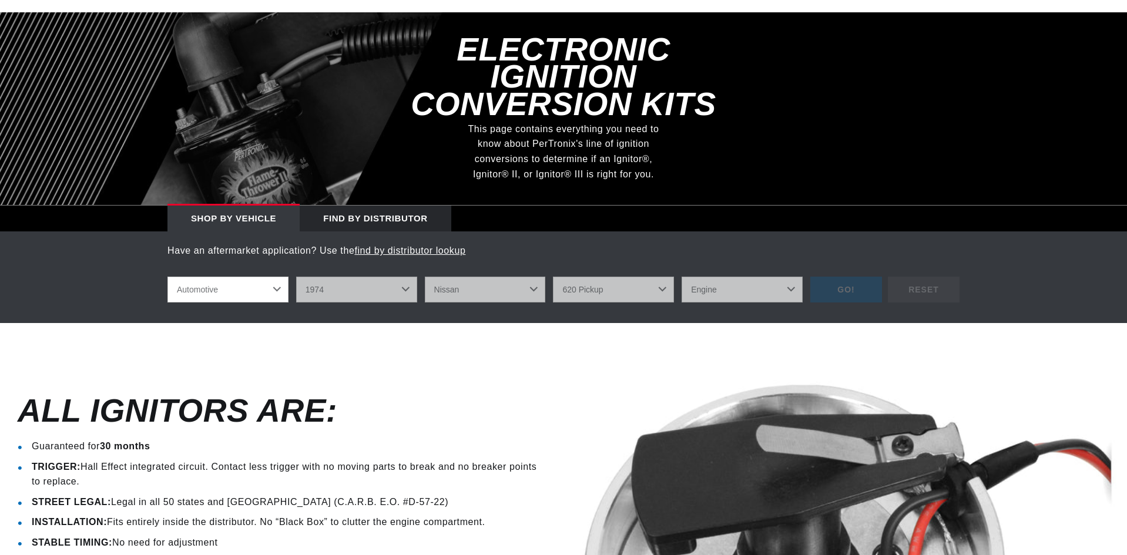 The height and width of the screenshot is (555, 1127). Describe the element at coordinates (228, 290) in the screenshot. I see `select: RideType` at that location.